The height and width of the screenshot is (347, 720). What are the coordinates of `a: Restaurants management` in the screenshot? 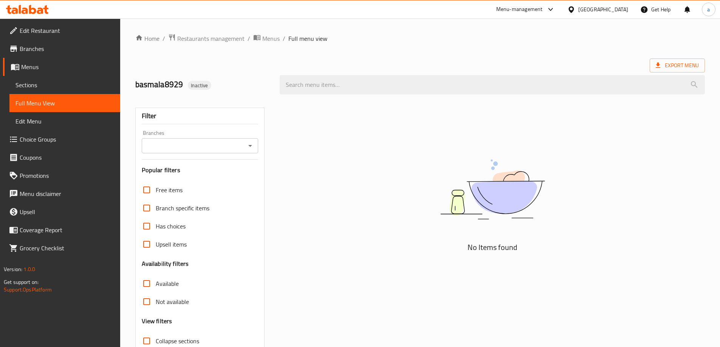 It's located at (206, 39).